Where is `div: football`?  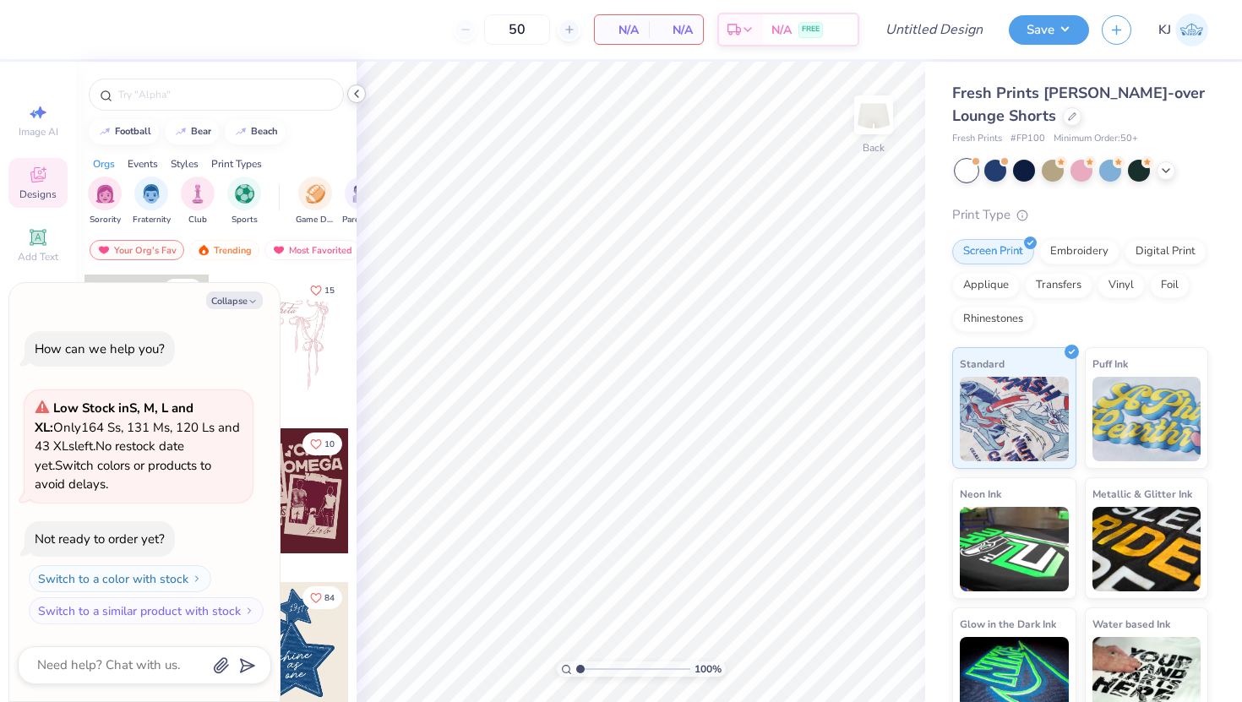
div: football is located at coordinates (133, 131).